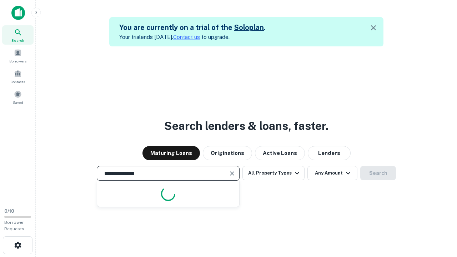 The image size is (457, 257). Describe the element at coordinates (18, 76) in the screenshot. I see `a: Contacts` at that location.